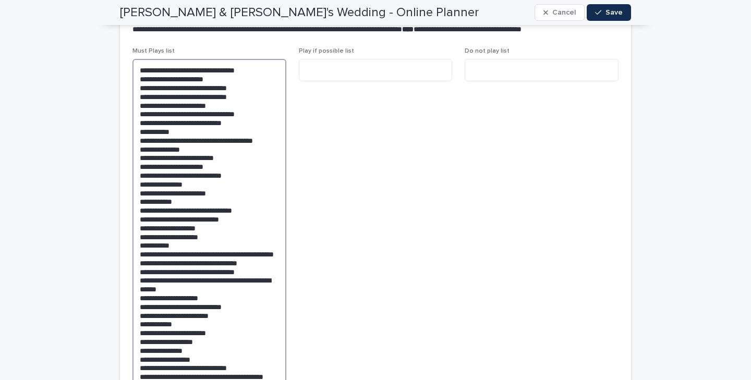  What do you see at coordinates (609, 13) in the screenshot?
I see `button: Save` at bounding box center [609, 13].